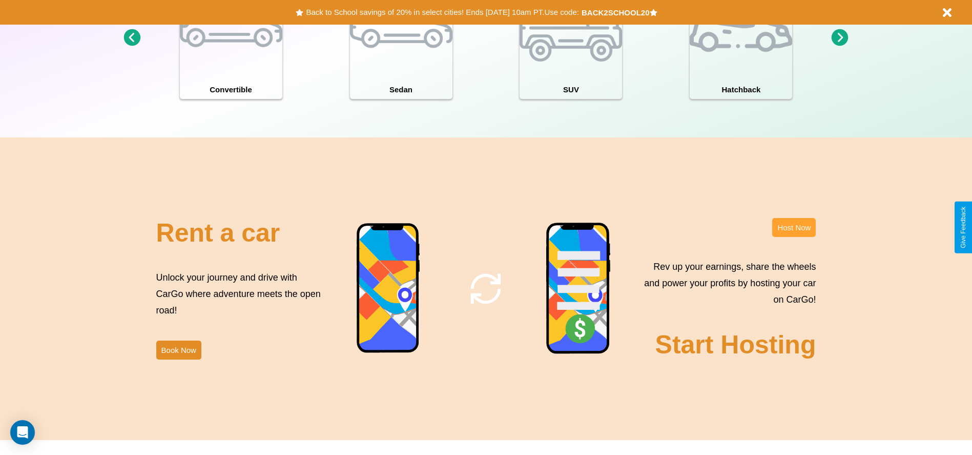 The width and height of the screenshot is (972, 455). What do you see at coordinates (218, 233) in the screenshot?
I see `h2: Rent a car` at bounding box center [218, 233].